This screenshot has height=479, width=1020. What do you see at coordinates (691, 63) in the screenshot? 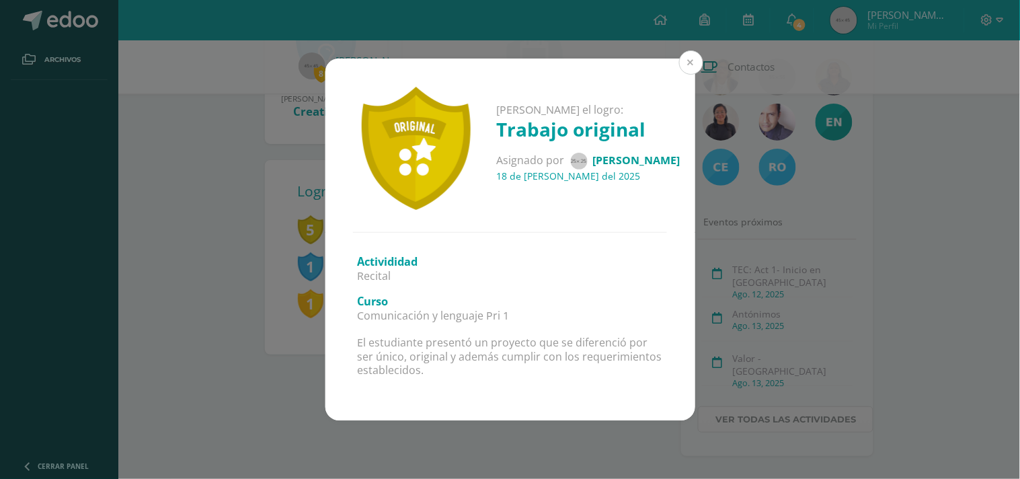
I see `button: Close (Esc)` at bounding box center [691, 63].